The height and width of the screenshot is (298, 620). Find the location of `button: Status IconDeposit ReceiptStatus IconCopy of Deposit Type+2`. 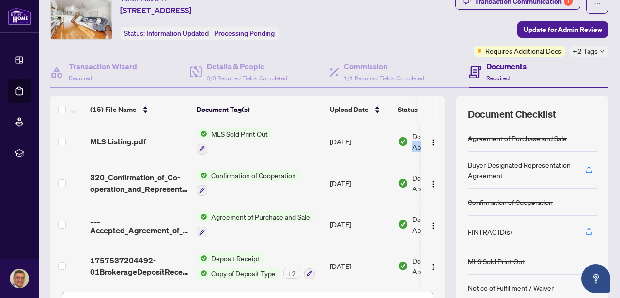

button: Status IconDeposit ReceiptStatus IconCopy of Deposit Type+2 is located at coordinates (256, 266).